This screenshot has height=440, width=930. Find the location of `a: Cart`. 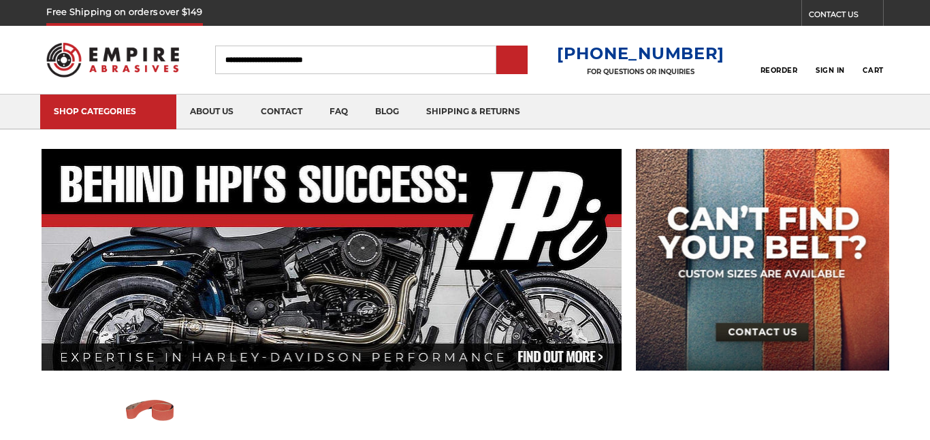

a: Cart is located at coordinates (873, 60).